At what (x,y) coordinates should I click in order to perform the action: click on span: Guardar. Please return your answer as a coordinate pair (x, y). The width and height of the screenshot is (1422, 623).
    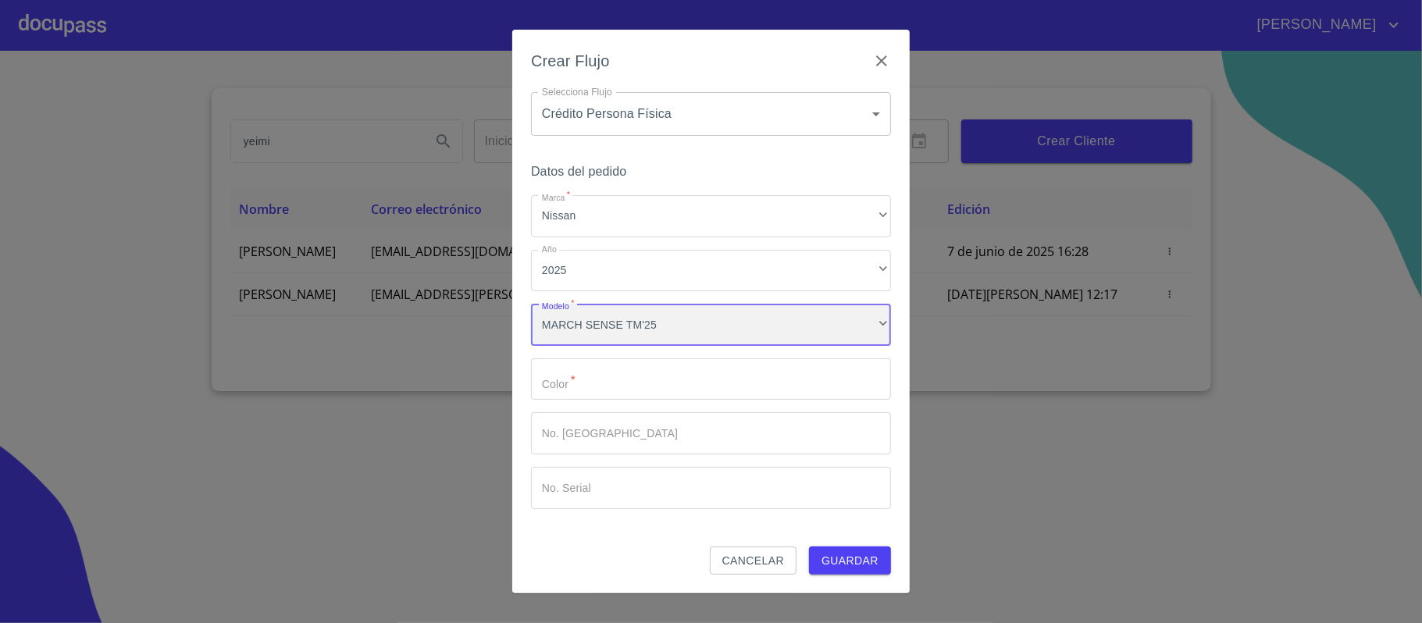
    Looking at the image, I should click on (850, 561).